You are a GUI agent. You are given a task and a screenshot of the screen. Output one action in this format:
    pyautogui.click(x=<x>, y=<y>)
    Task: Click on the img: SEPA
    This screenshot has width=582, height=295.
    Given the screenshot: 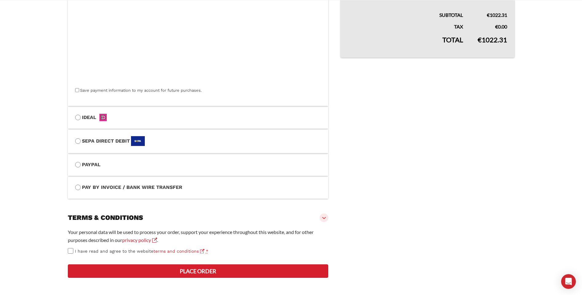 What is the action you would take?
    pyautogui.click(x=138, y=141)
    